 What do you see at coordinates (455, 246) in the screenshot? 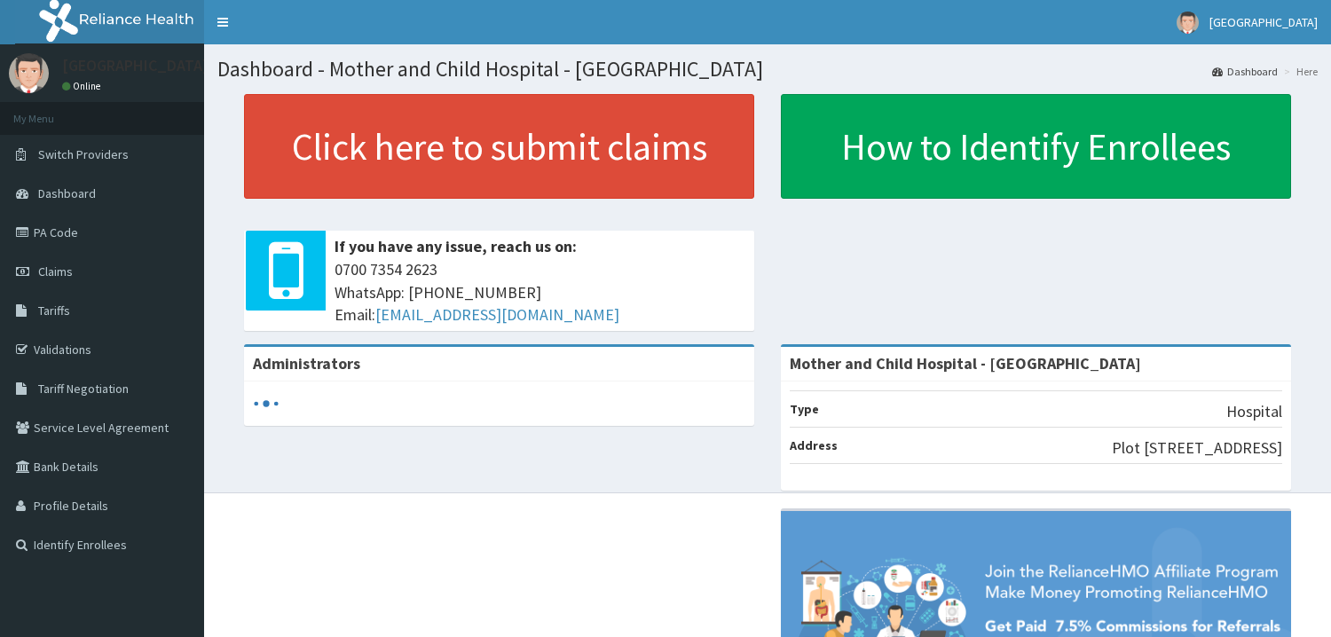
I see `b: If you have any issue, reach us on:` at bounding box center [455, 246].